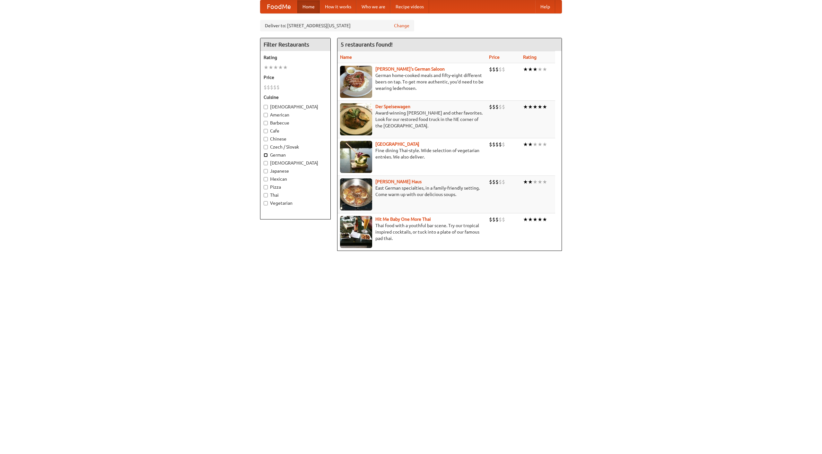 The image size is (822, 454). I want to click on label: Pizza, so click(295, 187).